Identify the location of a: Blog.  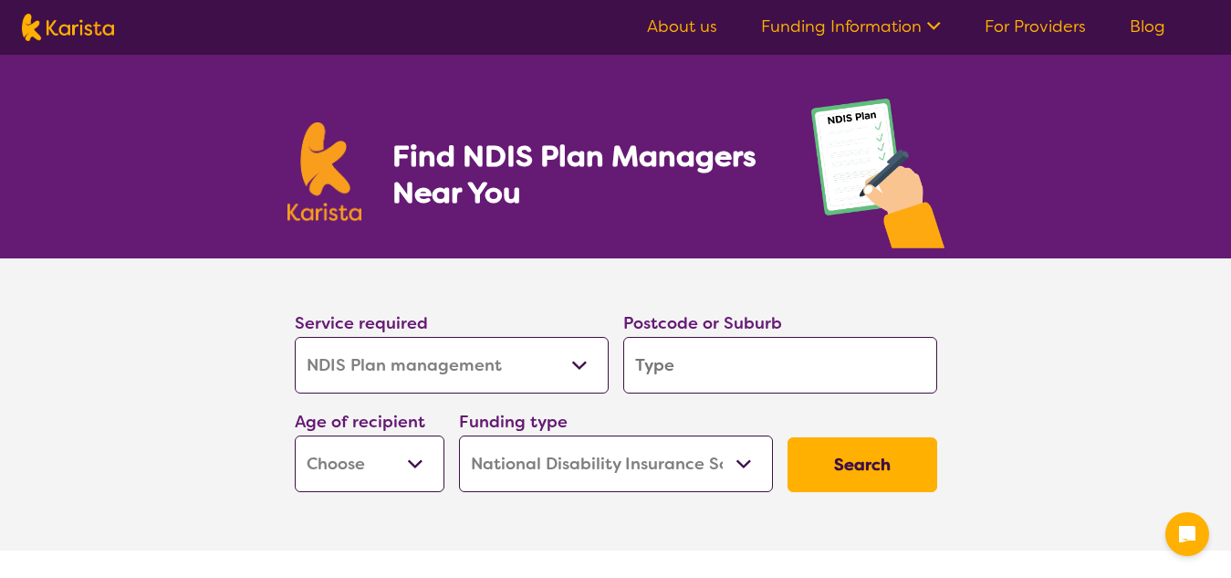
(1147, 26).